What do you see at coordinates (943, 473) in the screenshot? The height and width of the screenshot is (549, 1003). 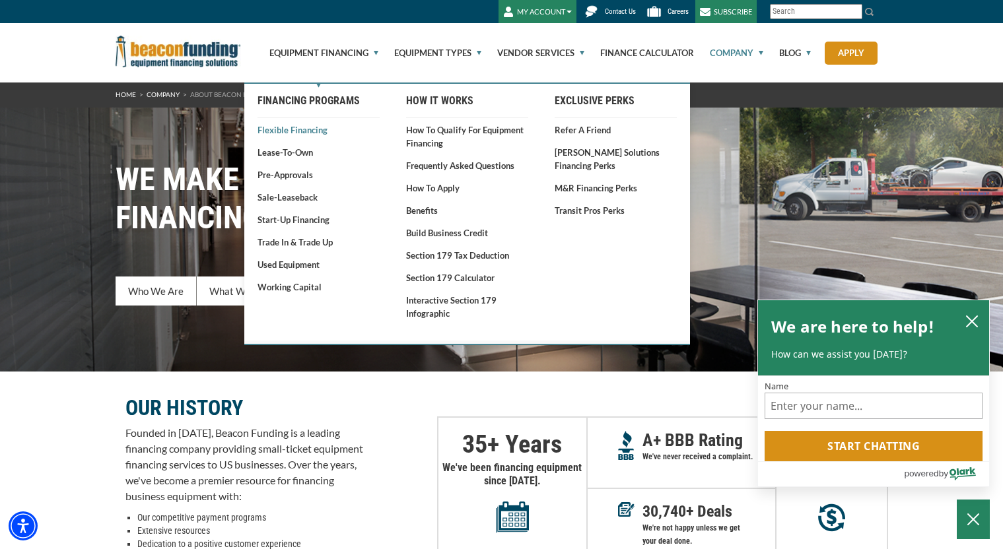 I see `span: by` at bounding box center [943, 473].